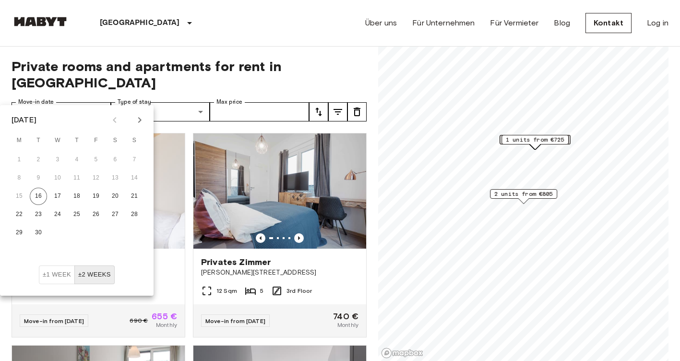 The height and width of the screenshot is (361, 680). What do you see at coordinates (96, 196) in the screenshot?
I see `button: 19` at bounding box center [96, 196].